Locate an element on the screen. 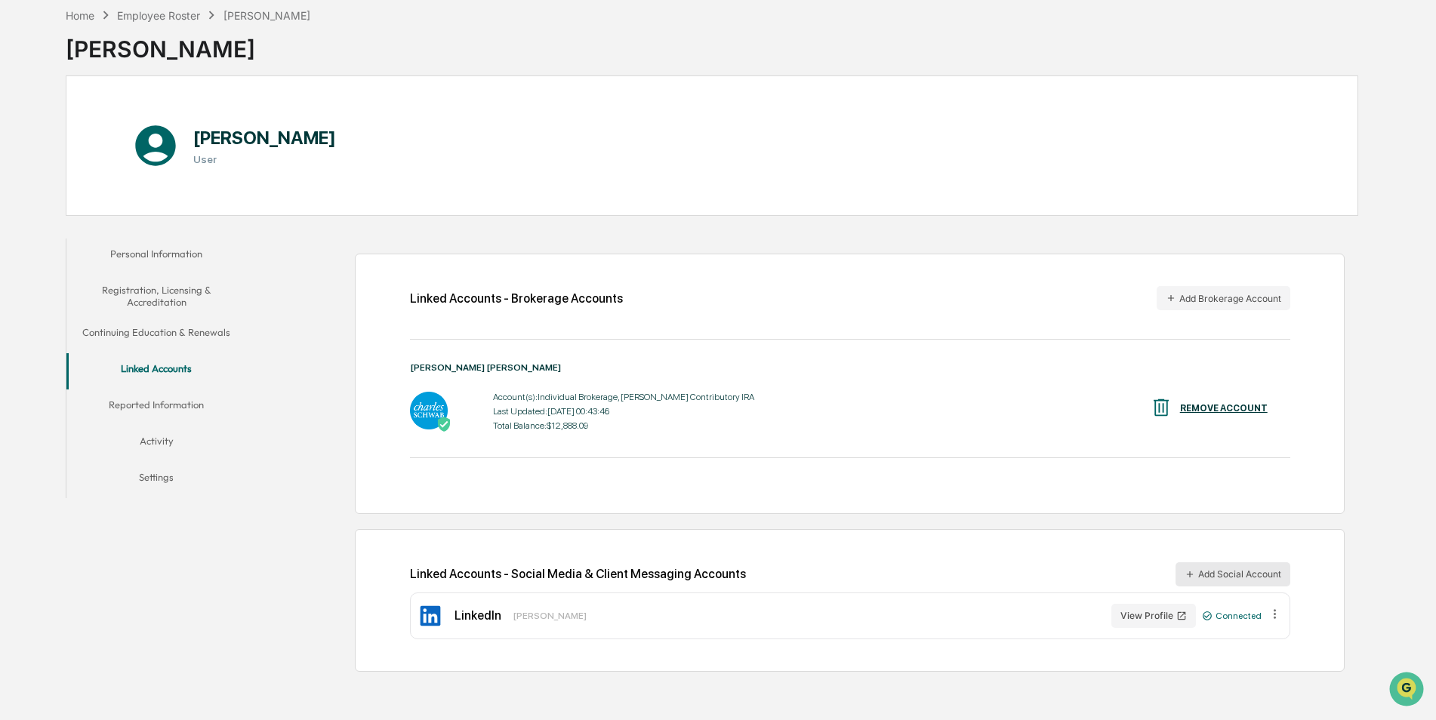 This screenshot has width=1436, height=720. div: Start new chat is located at coordinates (149, 123).